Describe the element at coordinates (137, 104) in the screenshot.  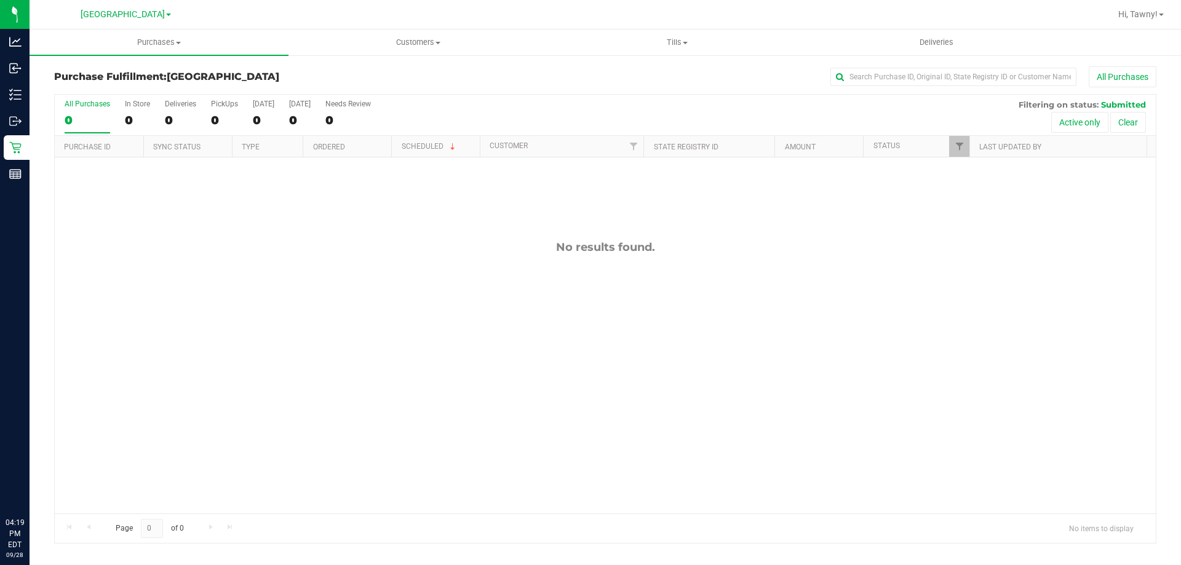
I see `div: In Store` at that location.